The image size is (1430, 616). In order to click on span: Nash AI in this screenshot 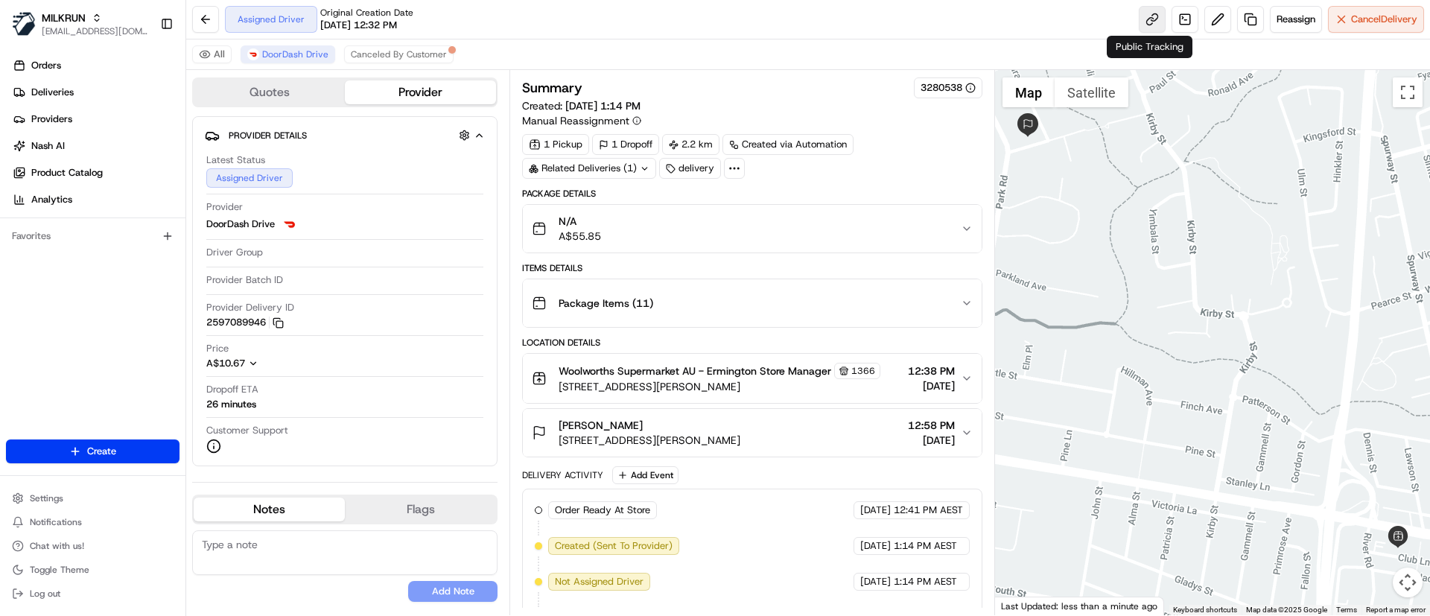, I will do `click(48, 146)`.